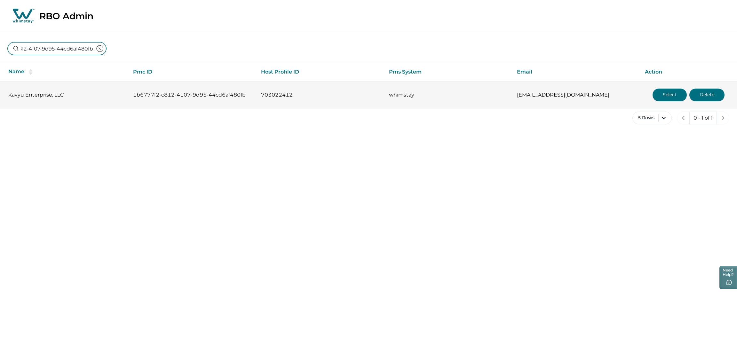 This screenshot has height=337, width=737. Describe the element at coordinates (703, 118) in the screenshot. I see `button: 0 - 1 of 1` at that location.